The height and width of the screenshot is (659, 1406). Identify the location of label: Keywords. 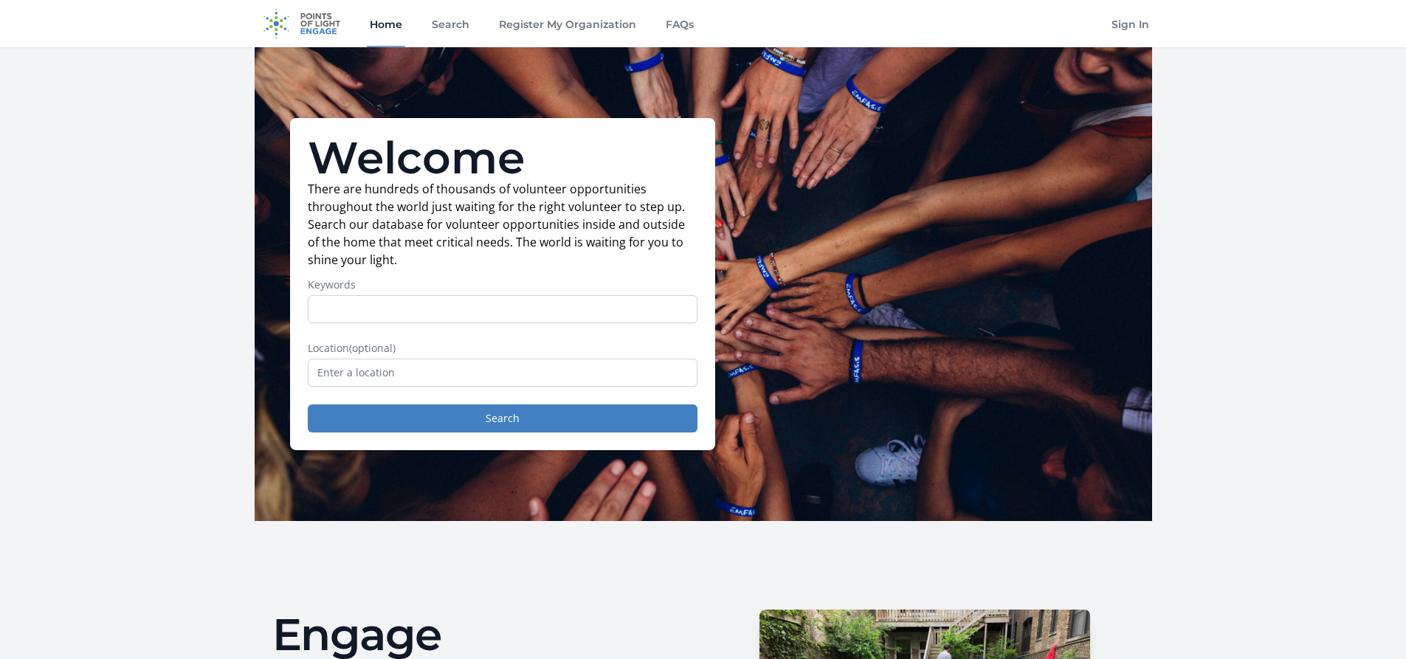
(503, 285).